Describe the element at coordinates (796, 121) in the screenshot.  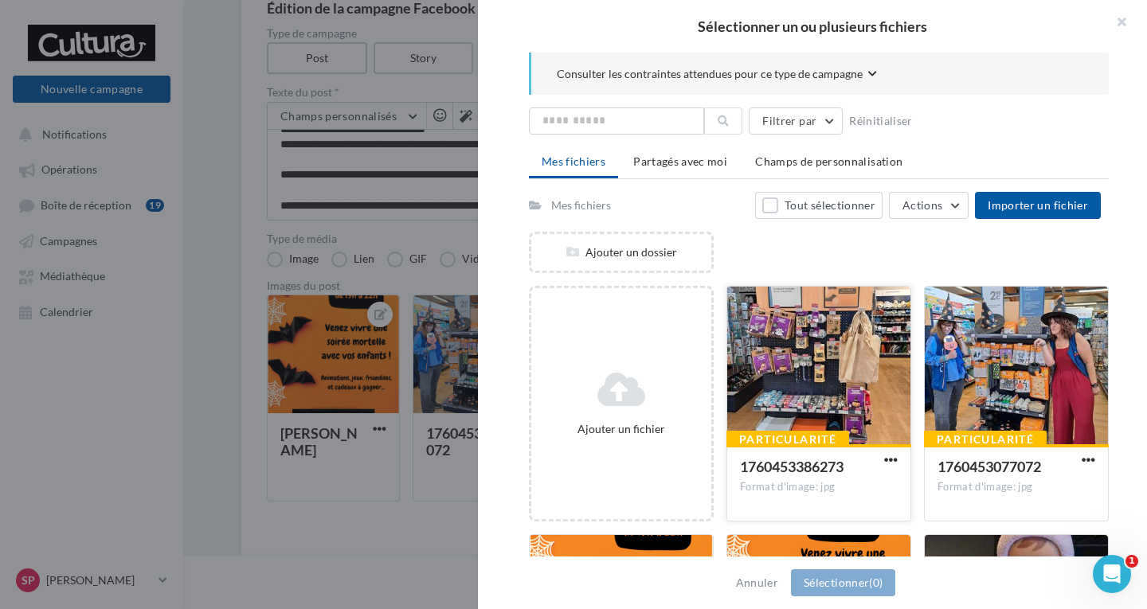
I see `button: Filtrer par` at that location.